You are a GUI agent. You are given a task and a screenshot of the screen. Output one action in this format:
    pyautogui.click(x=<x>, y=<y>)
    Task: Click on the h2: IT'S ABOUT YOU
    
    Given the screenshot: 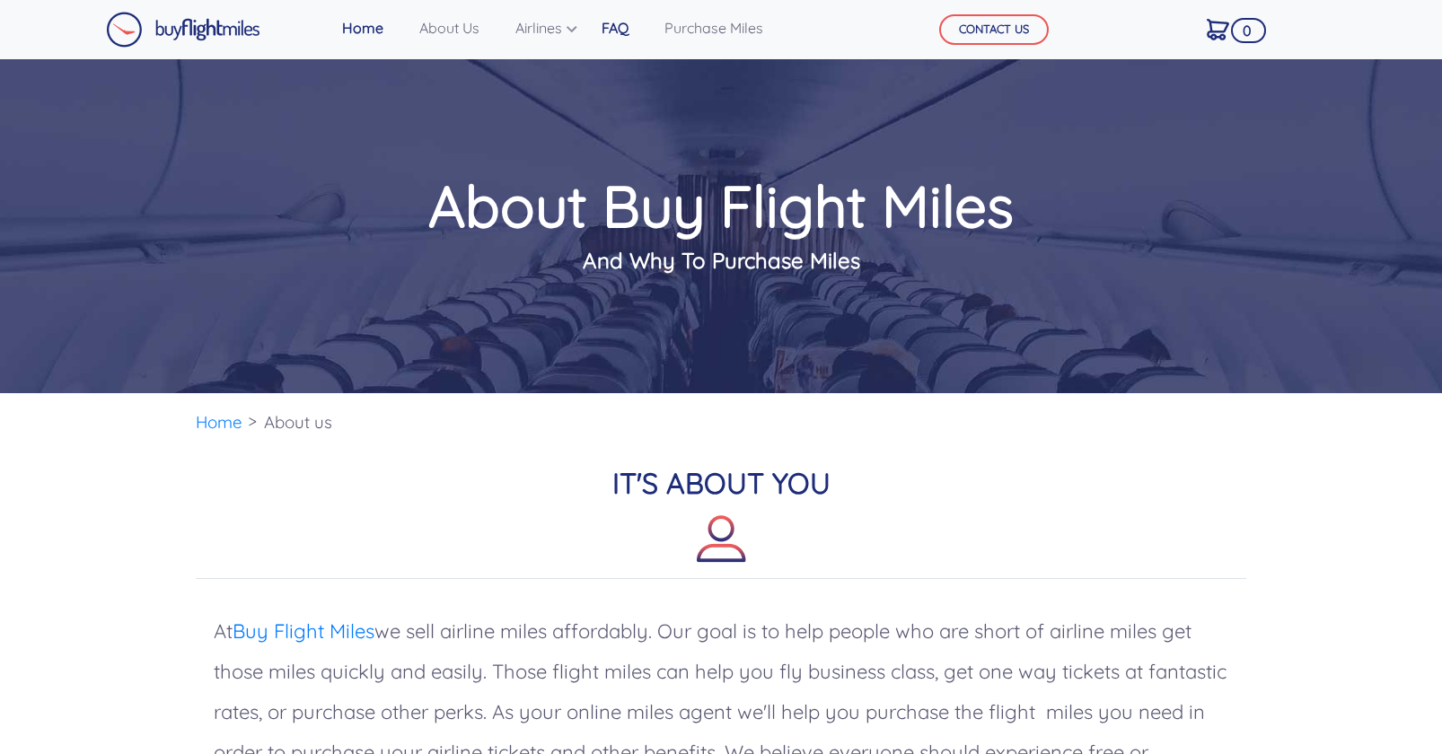 What is the action you would take?
    pyautogui.click(x=721, y=523)
    